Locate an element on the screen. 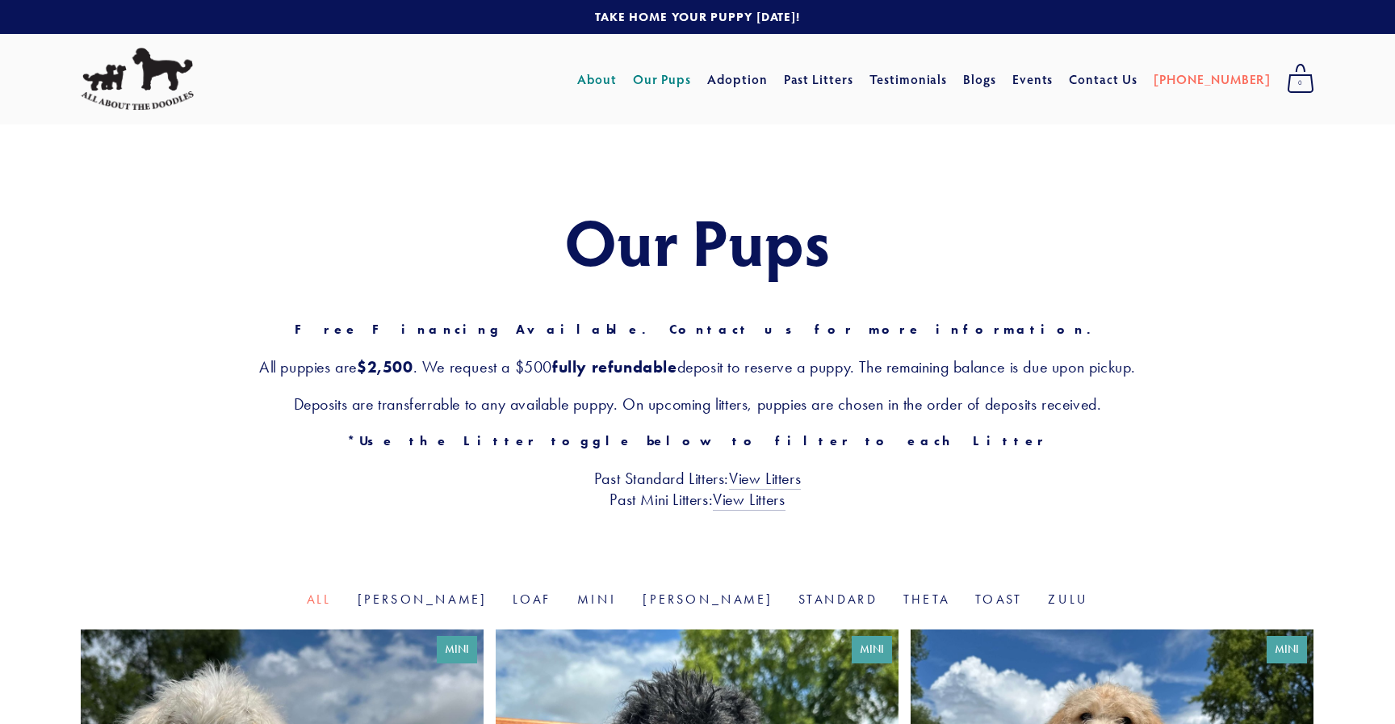  a: Standard is located at coordinates (838, 598).